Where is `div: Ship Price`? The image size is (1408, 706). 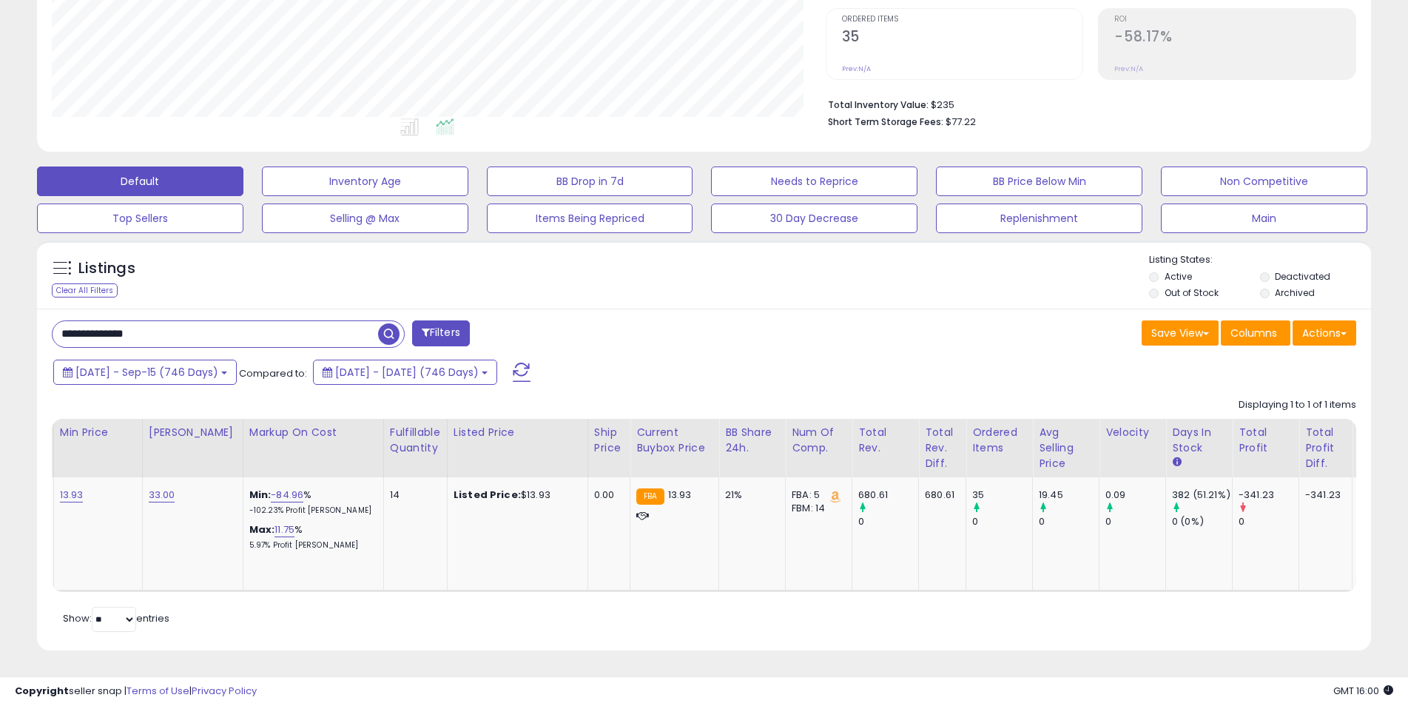 div: Ship Price is located at coordinates (609, 440).